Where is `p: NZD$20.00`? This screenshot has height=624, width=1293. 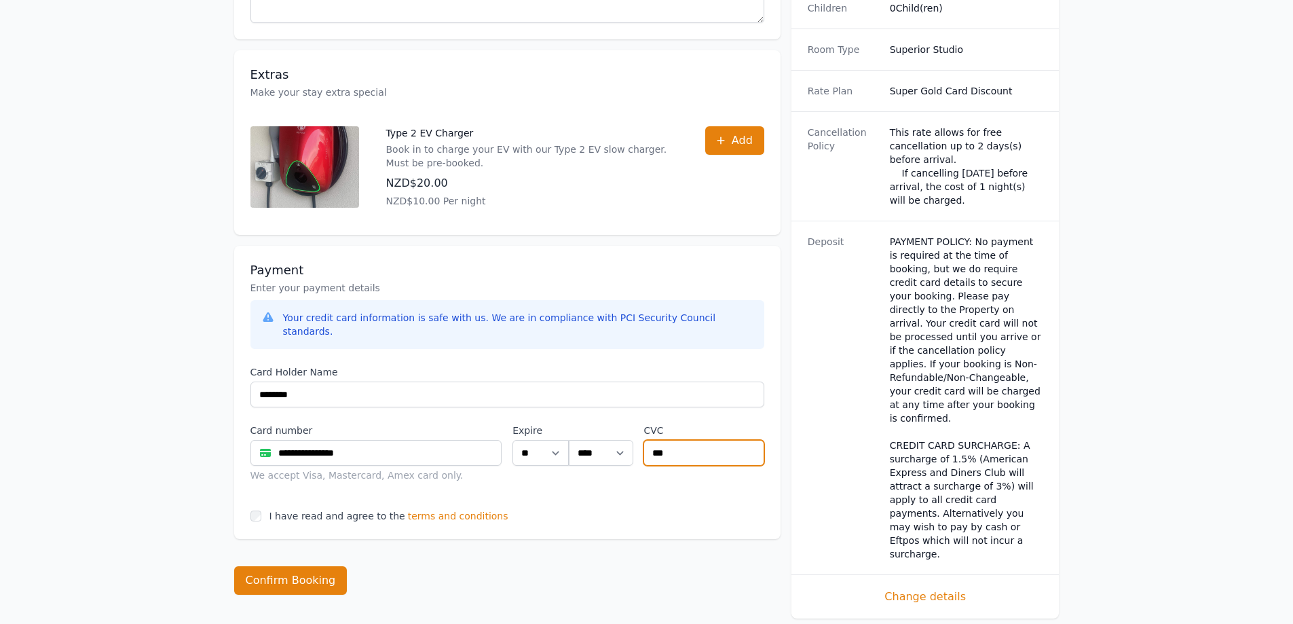 p: NZD$20.00 is located at coordinates (532, 183).